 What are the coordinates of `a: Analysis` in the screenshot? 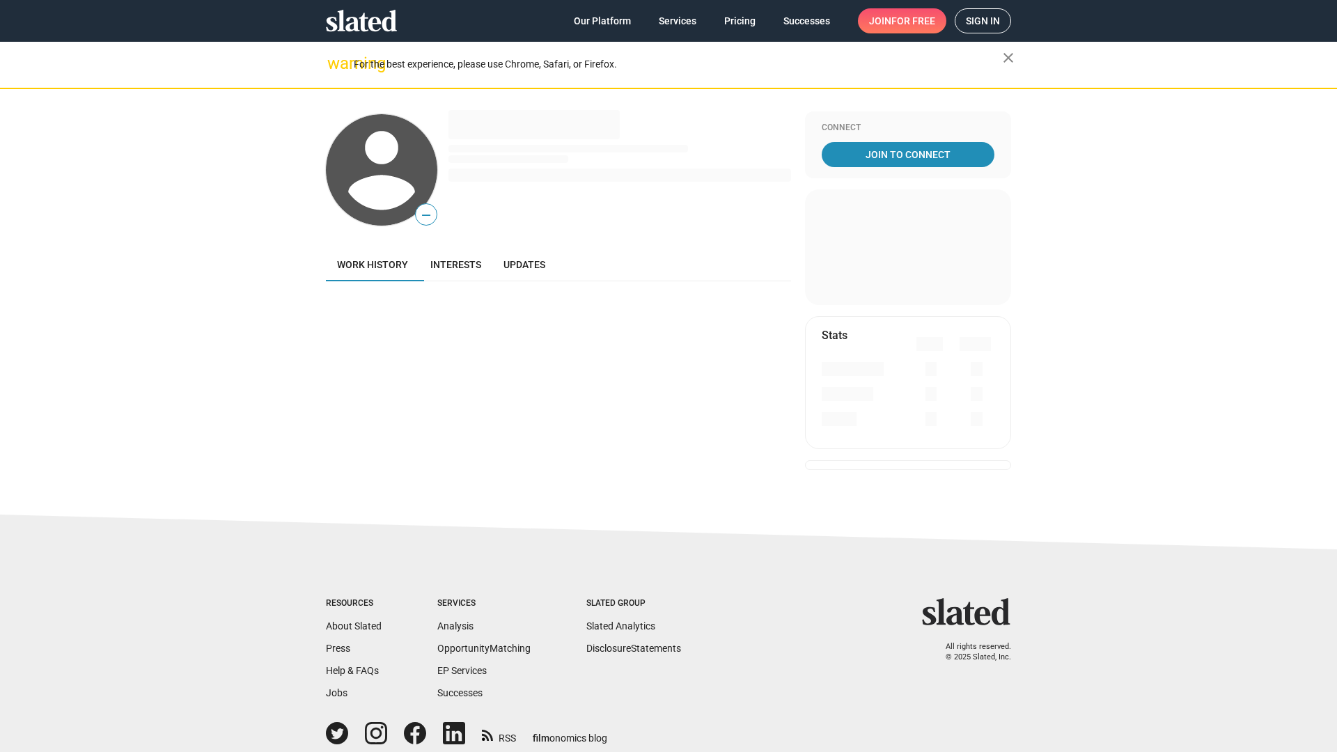 It's located at (455, 626).